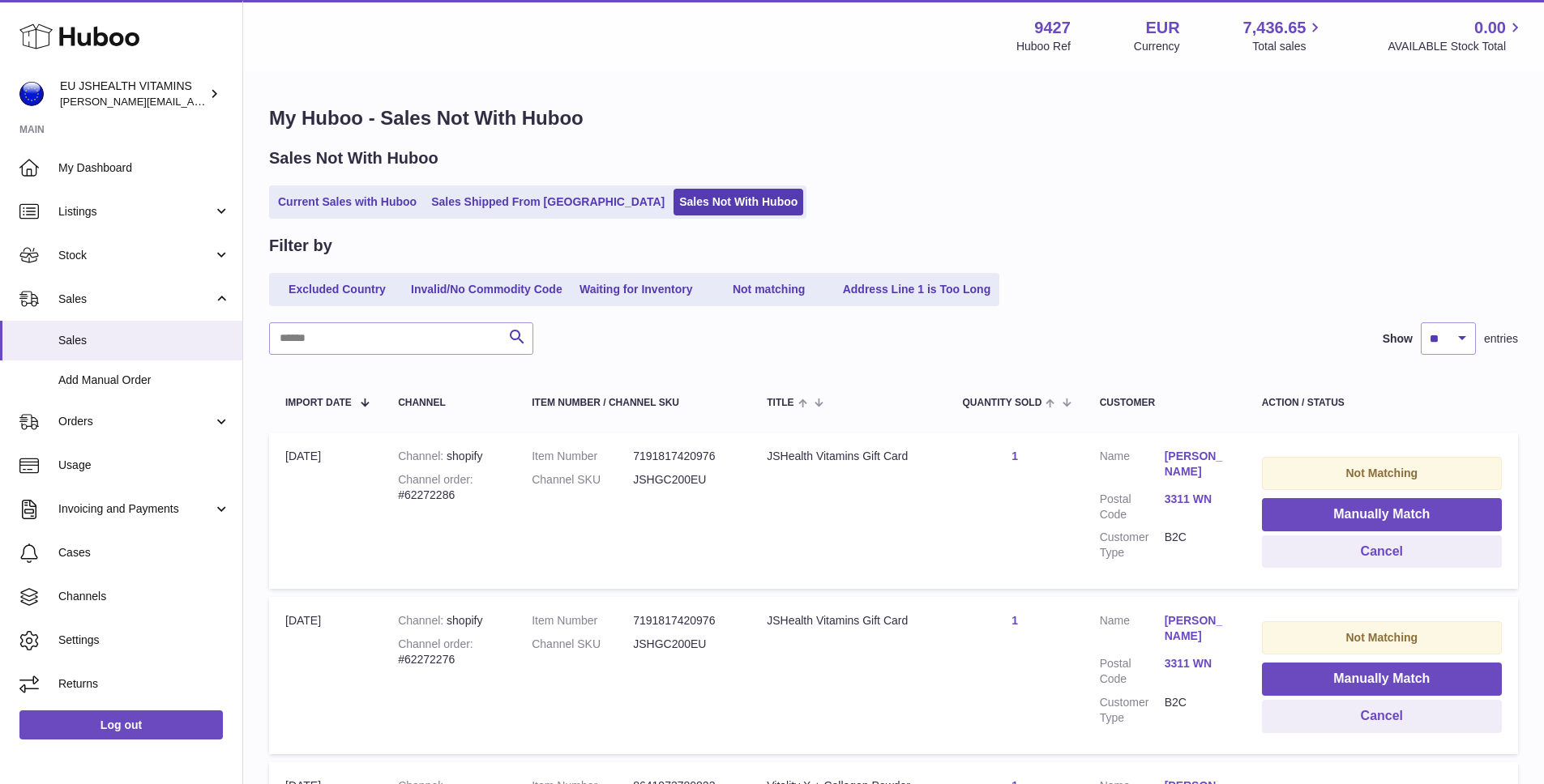 The height and width of the screenshot is (784, 1544). I want to click on span: Add Manual Order, so click(145, 380).